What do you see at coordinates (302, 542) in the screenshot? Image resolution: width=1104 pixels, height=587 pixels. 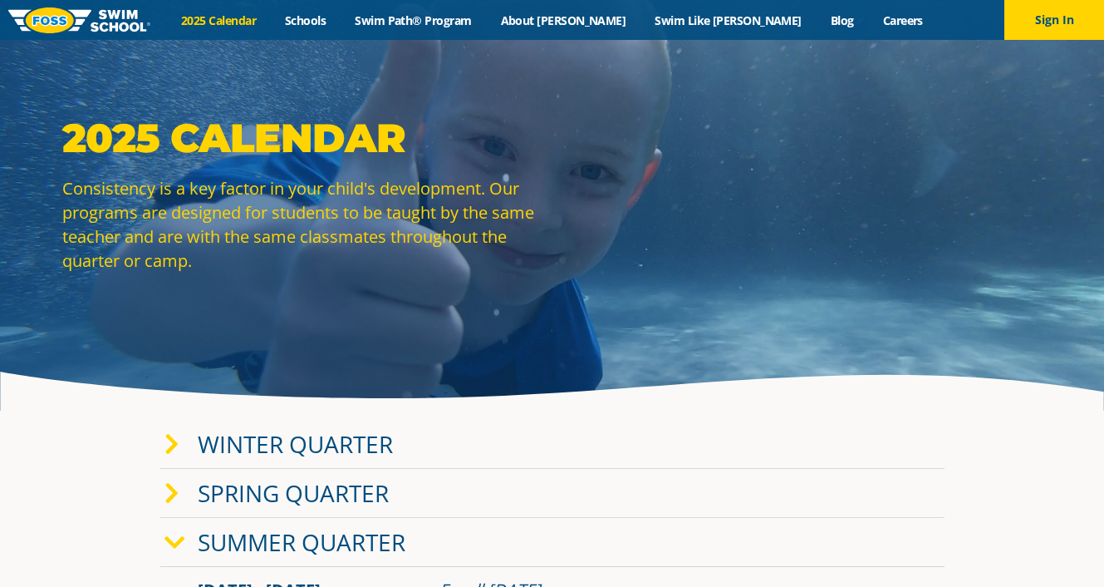 I see `a: Summer Quarter` at bounding box center [302, 542].